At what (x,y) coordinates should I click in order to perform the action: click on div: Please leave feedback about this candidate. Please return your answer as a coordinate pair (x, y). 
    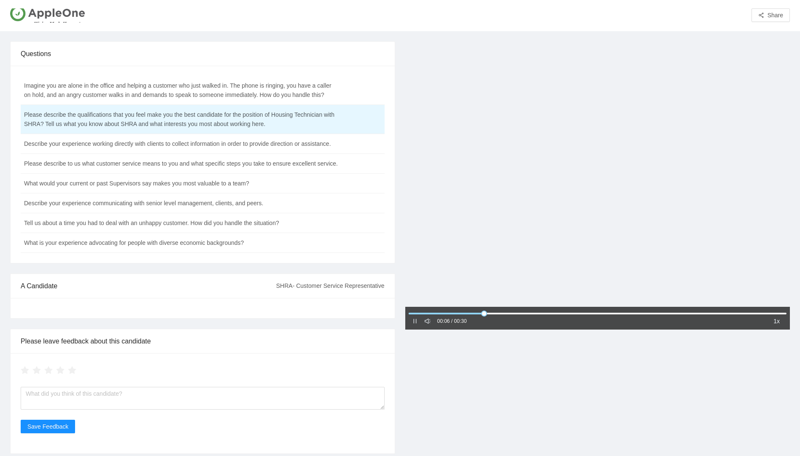
    Looking at the image, I should click on (202, 341).